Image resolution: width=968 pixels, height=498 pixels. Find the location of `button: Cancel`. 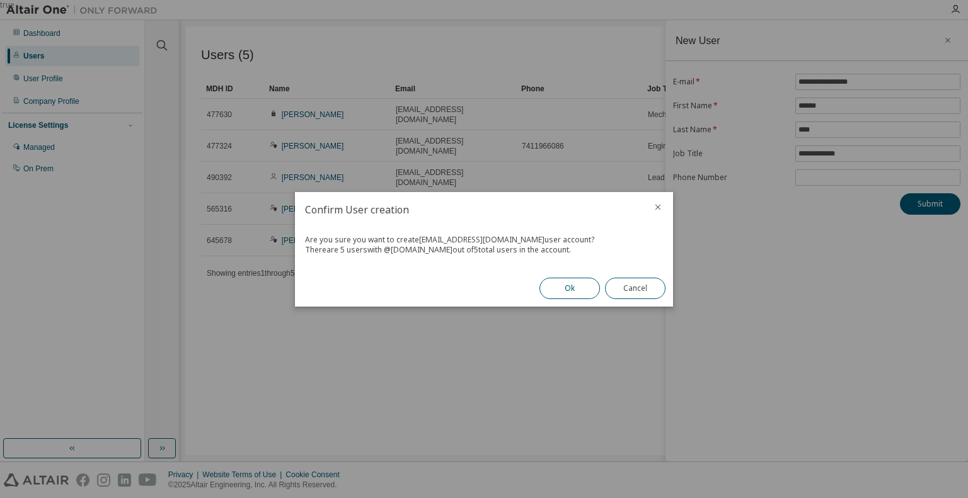

button: Cancel is located at coordinates (635, 289).